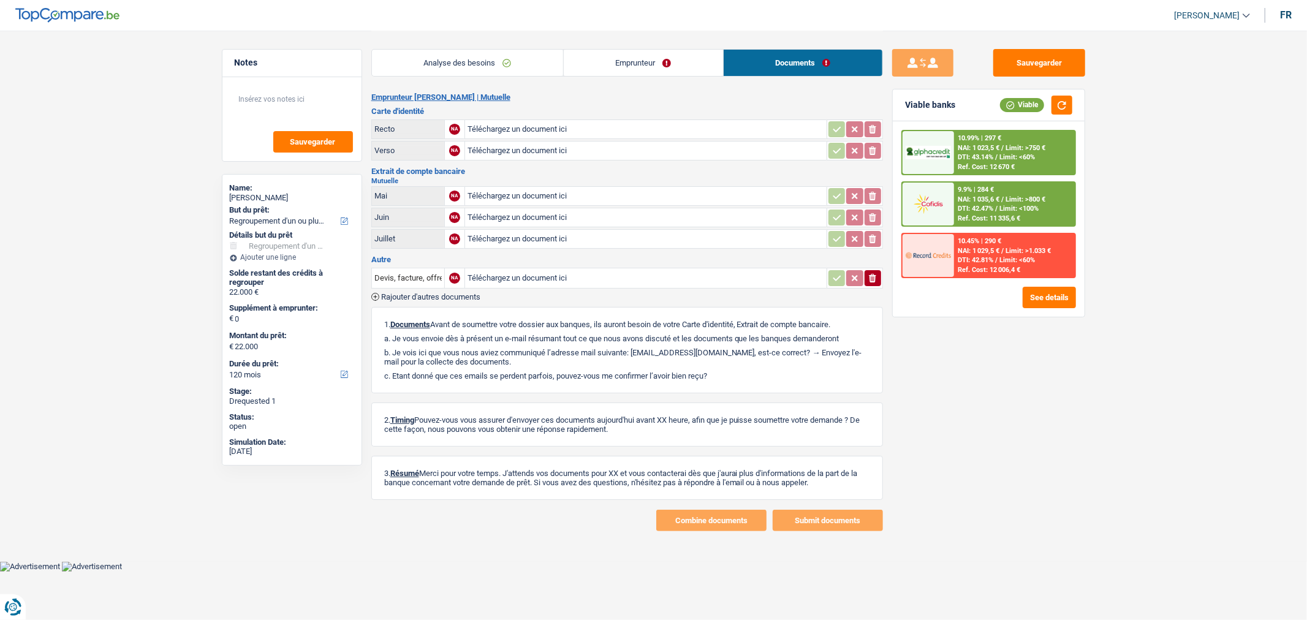 The width and height of the screenshot is (1307, 620). Describe the element at coordinates (292, 426) in the screenshot. I see `div: open` at that location.